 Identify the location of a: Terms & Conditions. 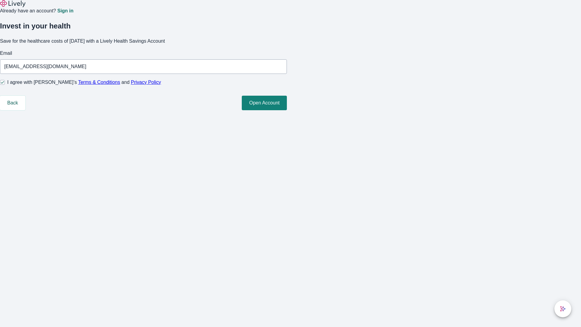
(99, 82).